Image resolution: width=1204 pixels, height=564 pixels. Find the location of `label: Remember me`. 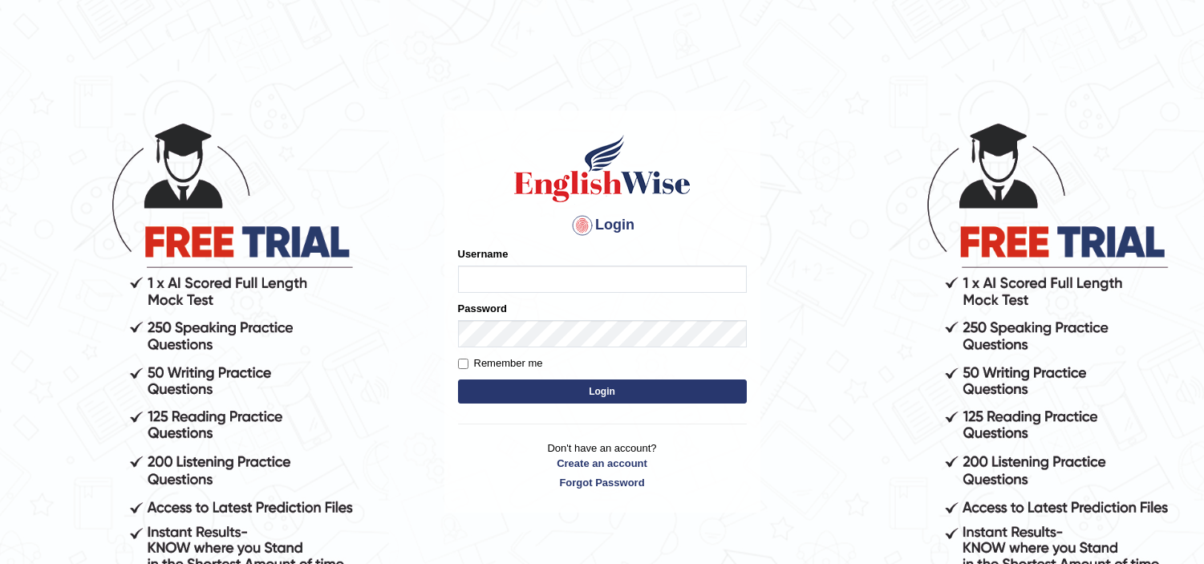

label: Remember me is located at coordinates (501, 363).